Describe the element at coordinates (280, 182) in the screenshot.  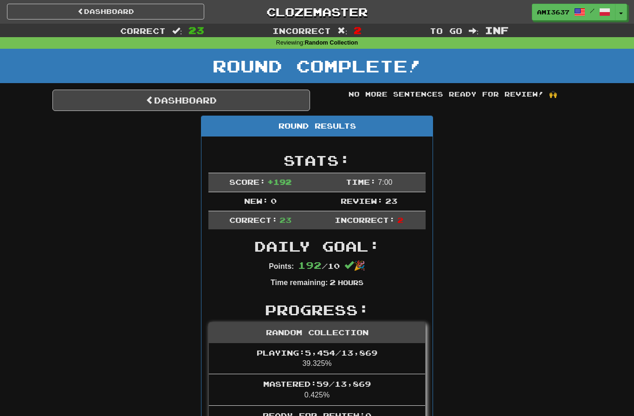
I see `span: + 192` at that location.